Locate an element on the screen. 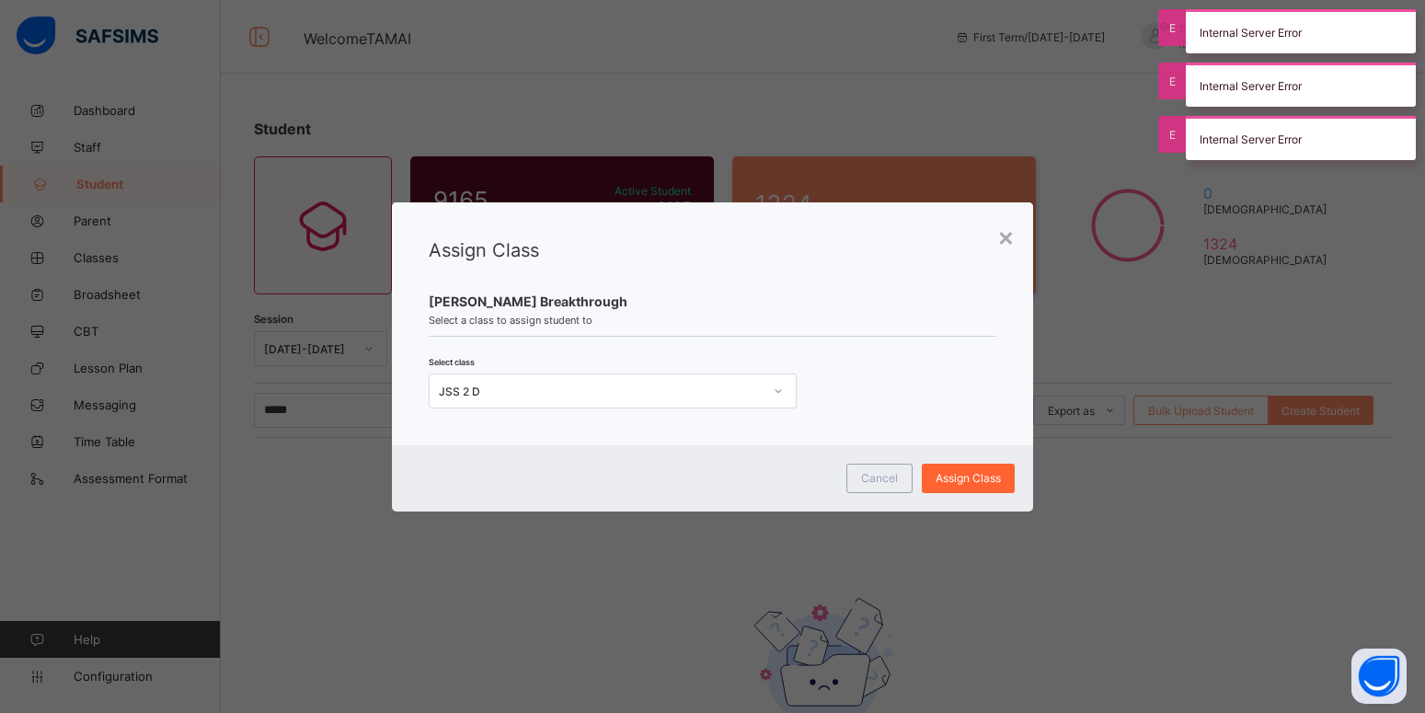 Image resolution: width=1425 pixels, height=713 pixels. div: JSS 2 D is located at coordinates (601, 390).